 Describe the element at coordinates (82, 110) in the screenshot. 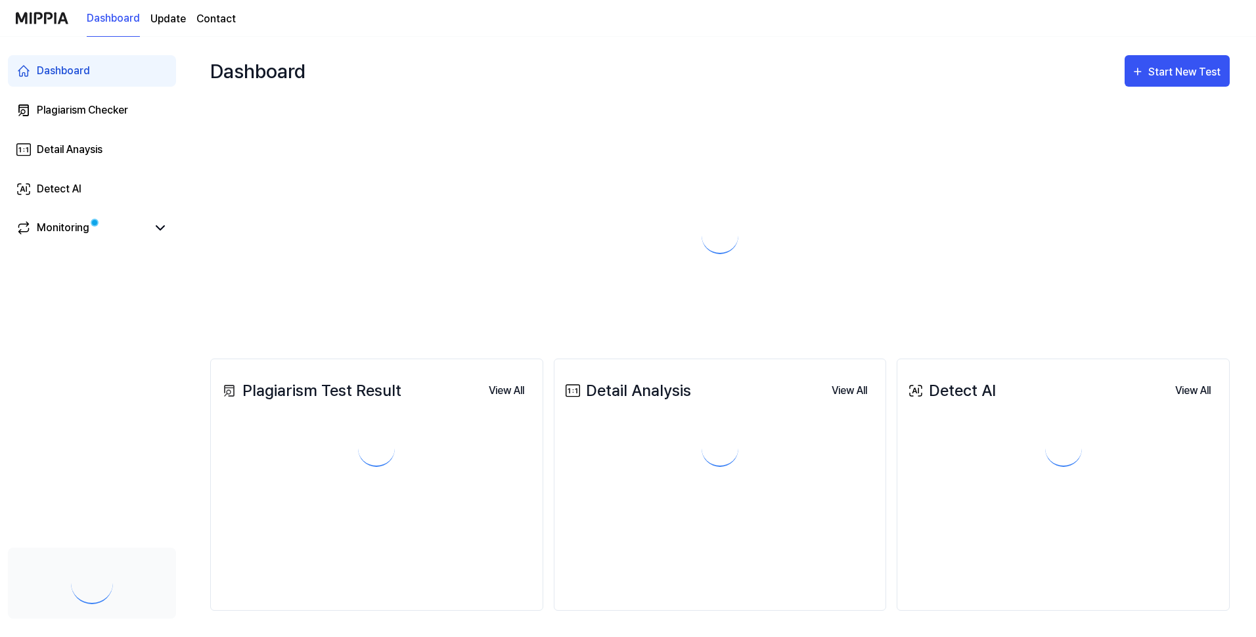

I see `div: Plagiarism Checker` at that location.